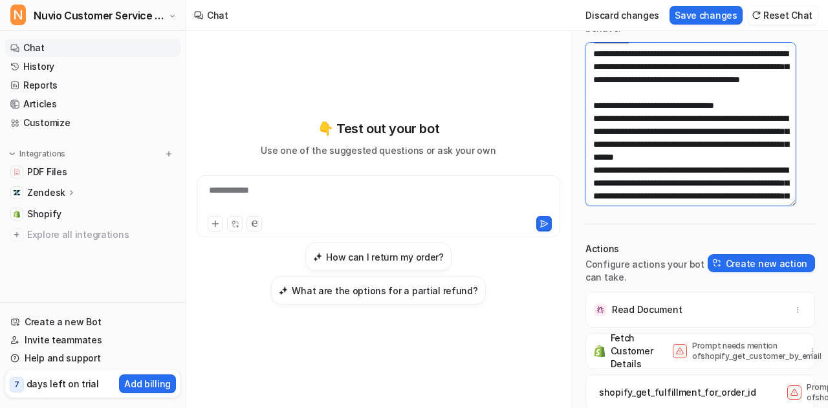 The height and width of the screenshot is (408, 828). Describe the element at coordinates (47, 172) in the screenshot. I see `span: PDF Files` at that location.